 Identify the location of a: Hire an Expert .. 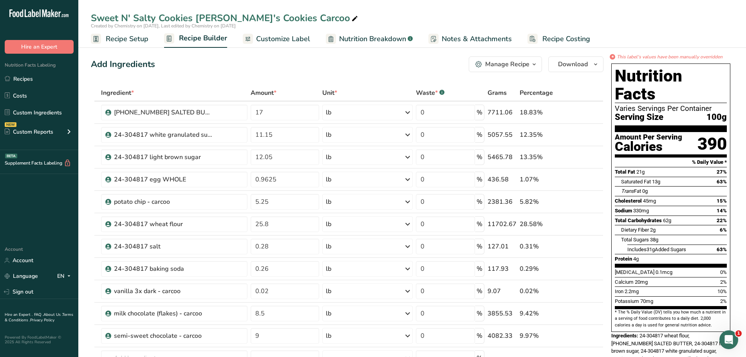
(18, 314).